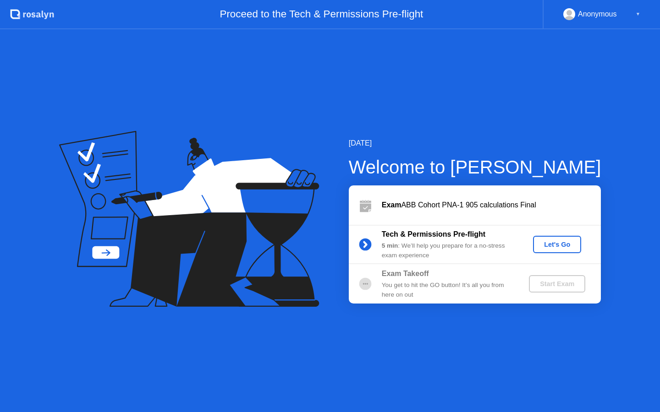 This screenshot has width=660, height=412. What do you see at coordinates (405, 273) in the screenshot?
I see `b: Exam Takeoff` at bounding box center [405, 273].